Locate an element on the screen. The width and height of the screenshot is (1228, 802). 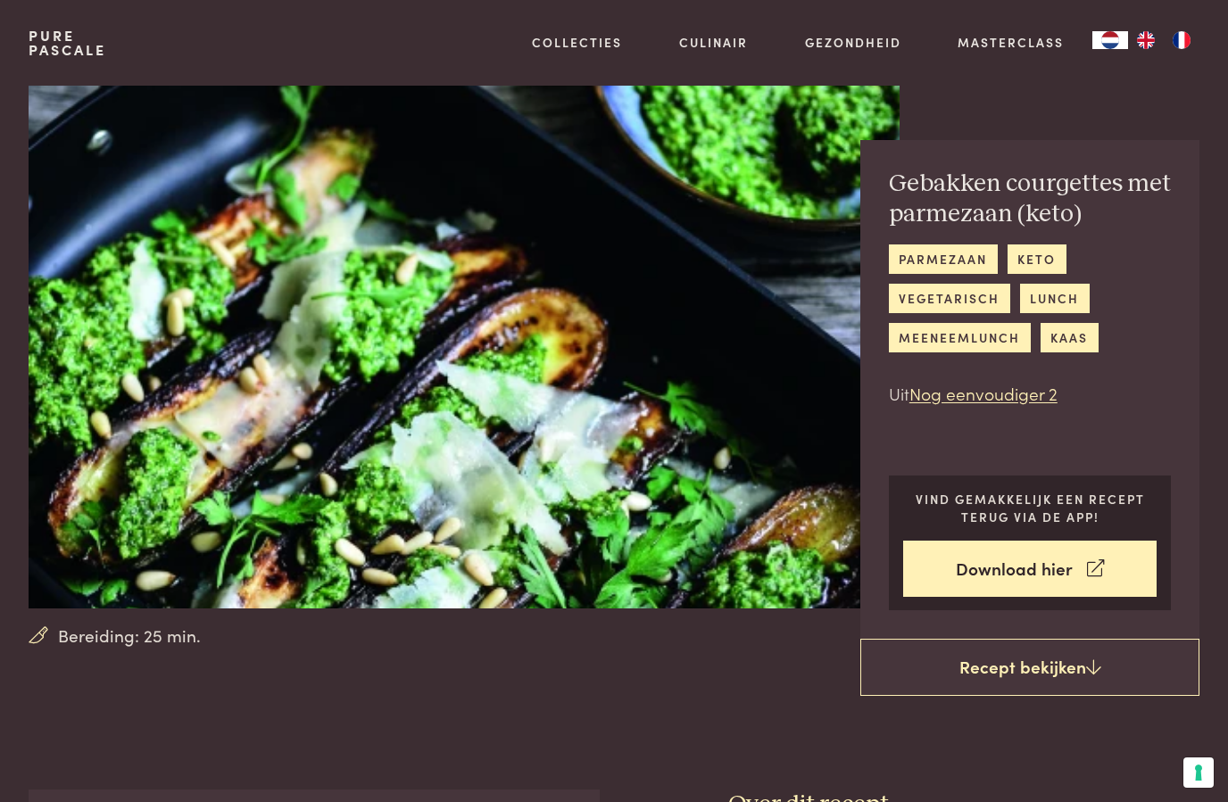
a: vegetarisch is located at coordinates (950, 298).